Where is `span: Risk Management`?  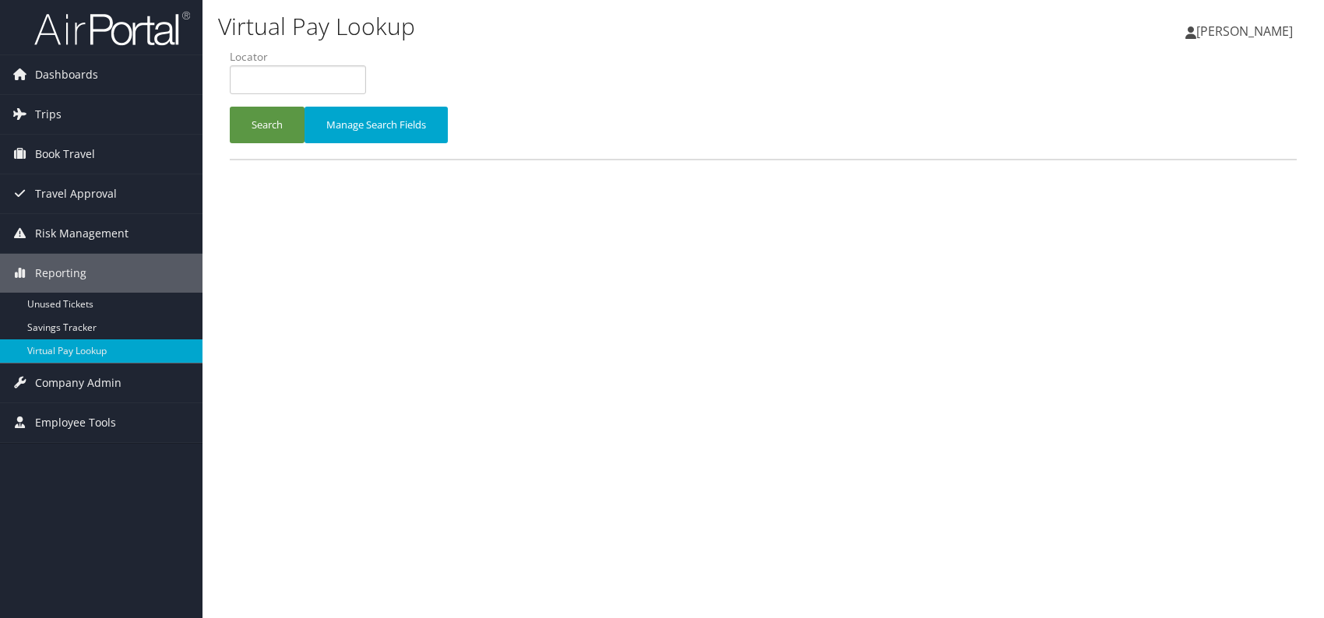
span: Risk Management is located at coordinates (82, 234).